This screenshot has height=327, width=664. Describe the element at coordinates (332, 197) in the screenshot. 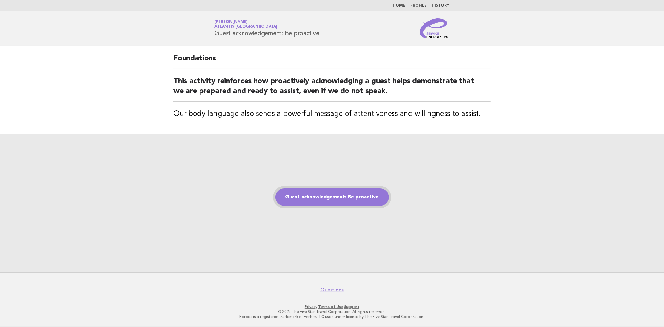

I see `a: Guest acknowledgement: Be proactive` at that location.